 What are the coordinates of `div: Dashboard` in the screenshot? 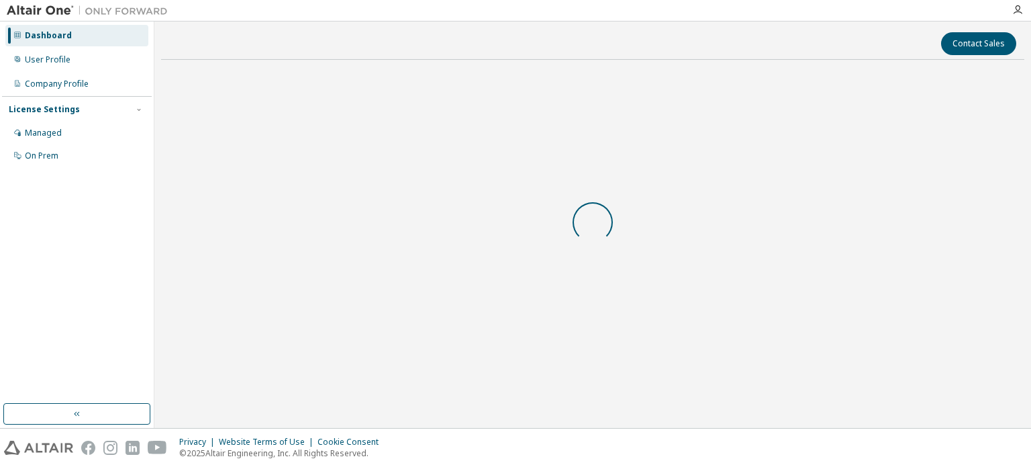 It's located at (48, 36).